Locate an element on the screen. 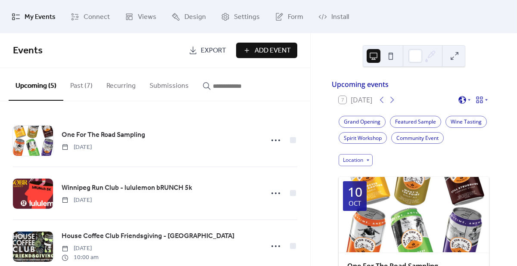 Image resolution: width=517 pixels, height=266 pixels. span: 10:00 am is located at coordinates (80, 258).